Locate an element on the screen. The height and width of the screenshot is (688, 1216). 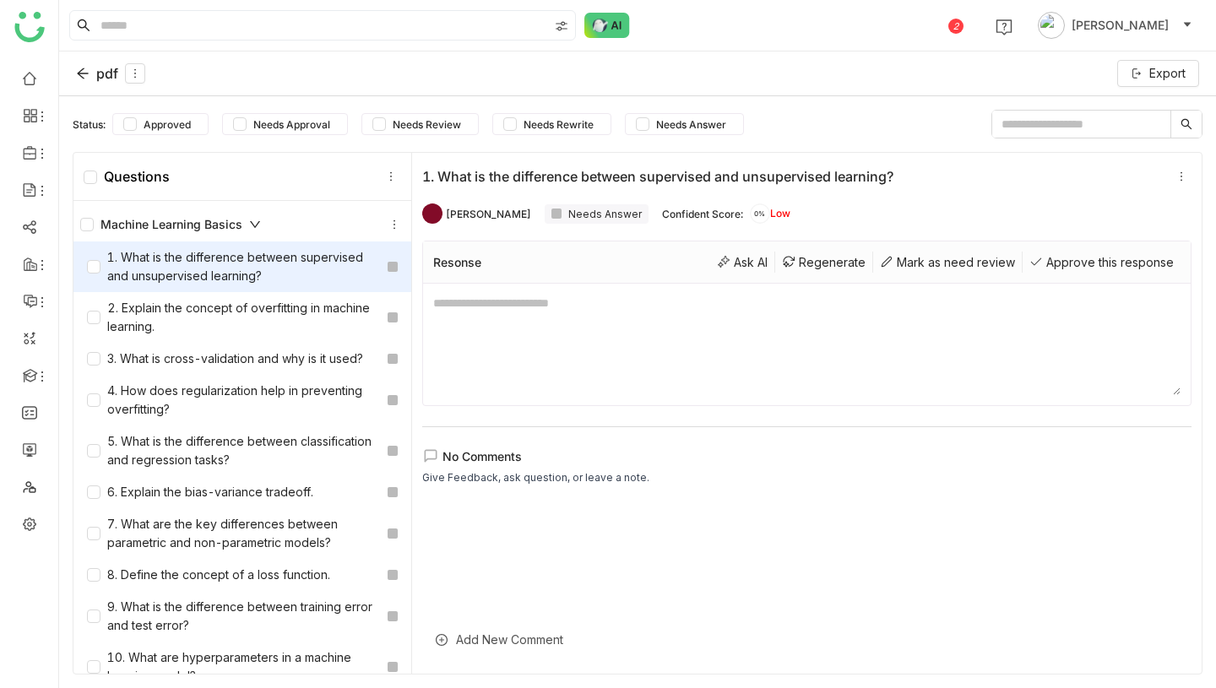
img: help.svg is located at coordinates (1004, 27).